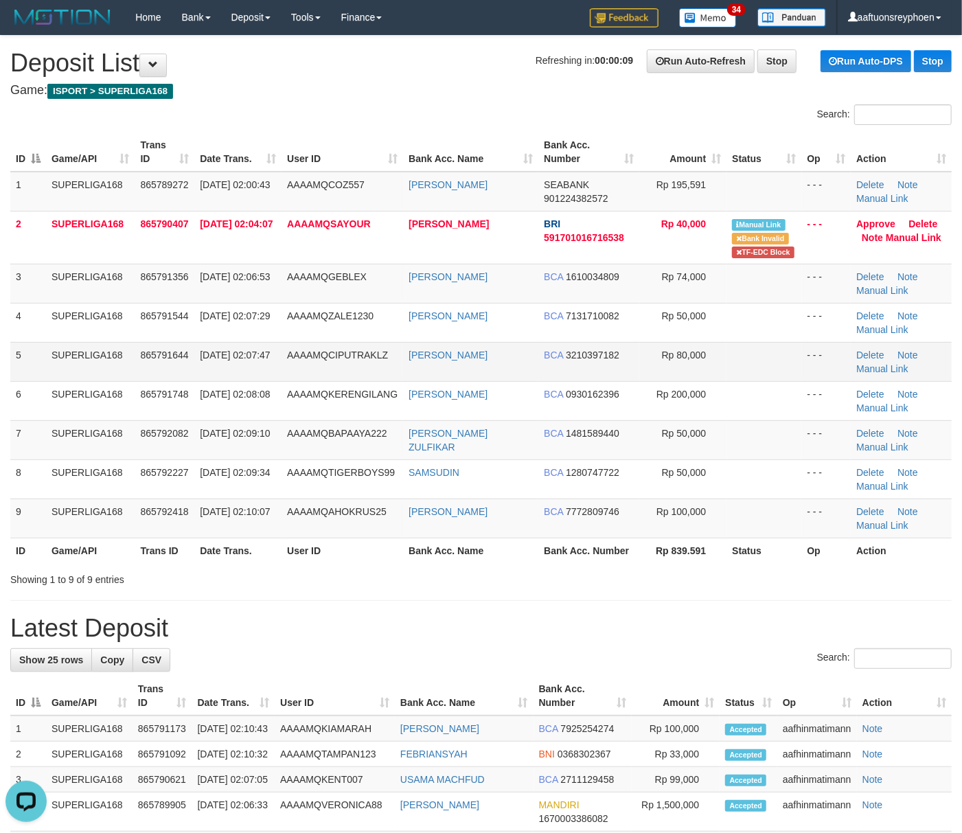 The image size is (962, 833). I want to click on input: Search:, so click(903, 115).